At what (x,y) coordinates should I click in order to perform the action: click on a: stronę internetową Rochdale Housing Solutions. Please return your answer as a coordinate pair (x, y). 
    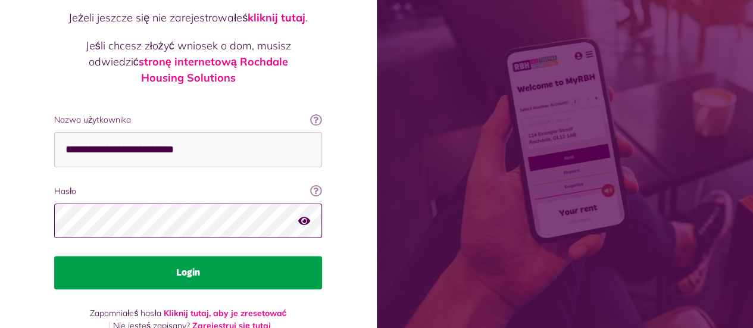
    Looking at the image, I should click on (213, 70).